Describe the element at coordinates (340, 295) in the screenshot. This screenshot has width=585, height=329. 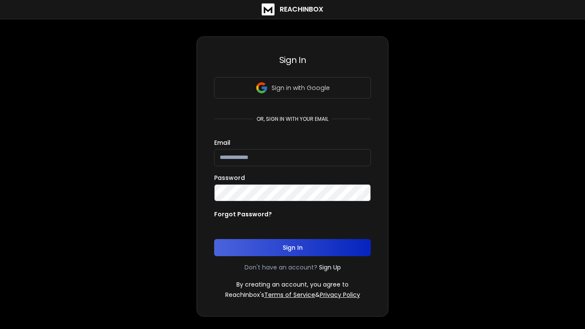
I see `a: Privacy Policy` at that location.